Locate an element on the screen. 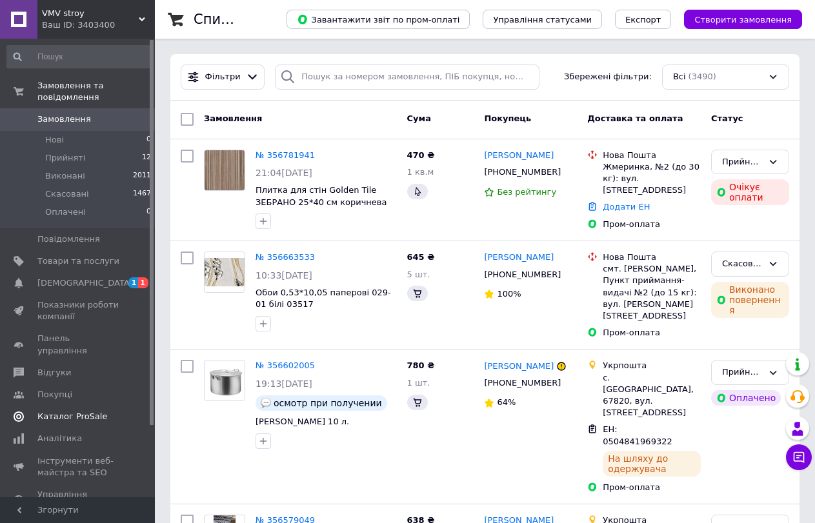 Image resolution: width=815 pixels, height=523 pixels. input: Пошук за номером замовлення, ПІБ покупця, номером телефону, Email, номером накладної is located at coordinates (407, 77).